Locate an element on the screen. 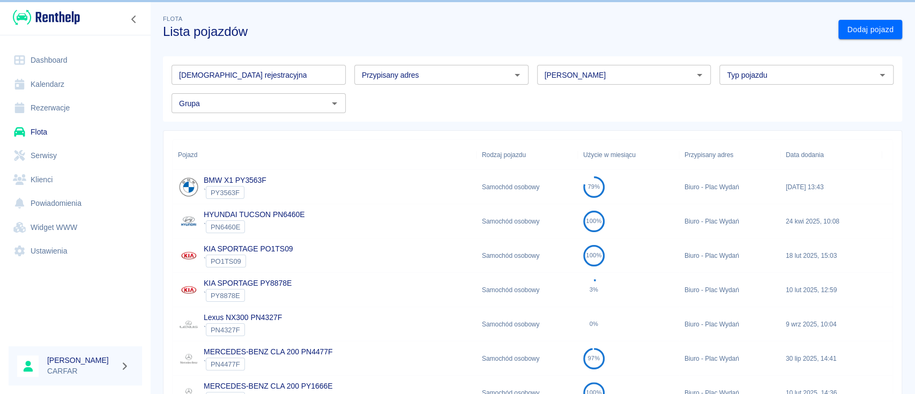 This screenshot has width=915, height=394. a: Renthelp logo is located at coordinates (44, 17).